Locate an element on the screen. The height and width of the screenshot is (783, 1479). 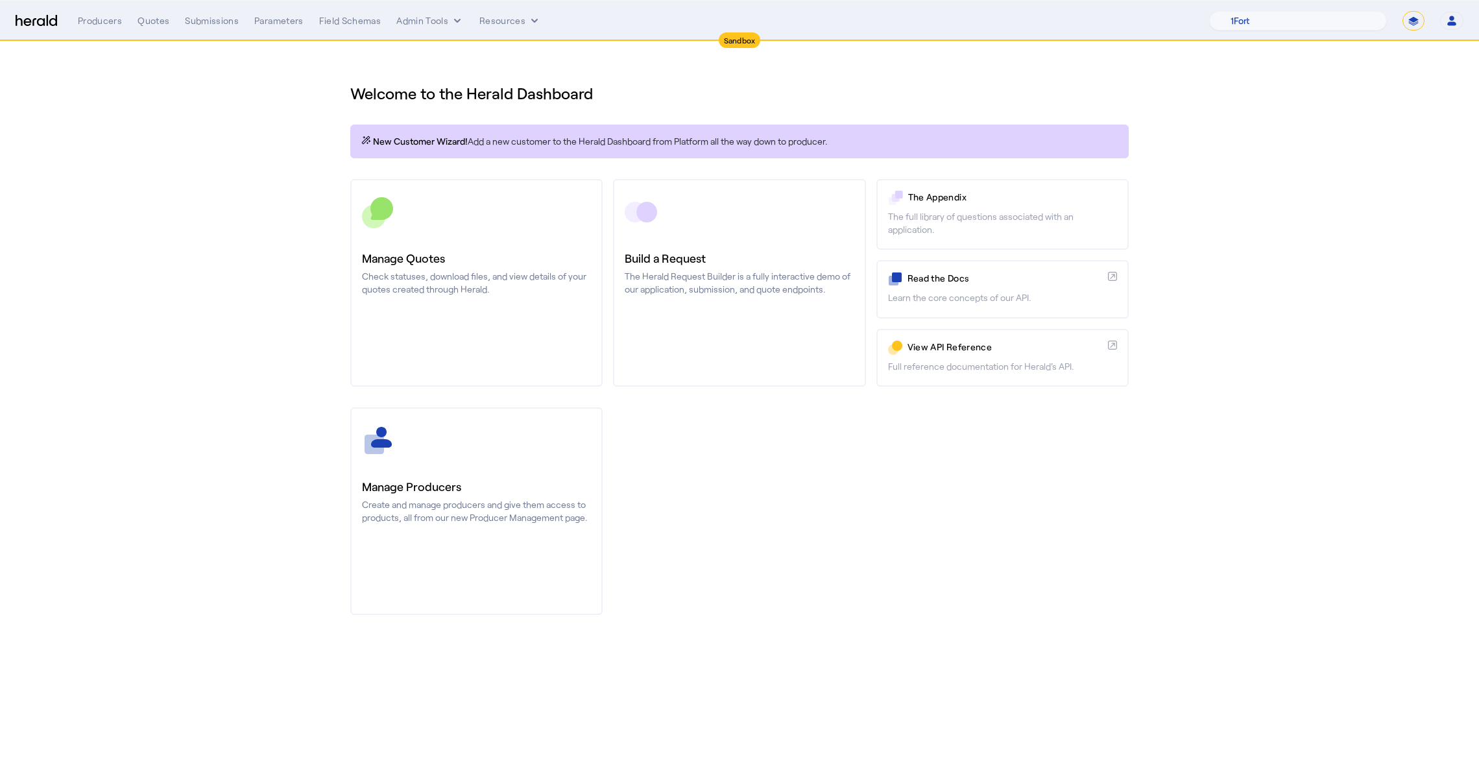
p: Check statuses, download files, and view details of your quotes created through Herald. is located at coordinates (476, 283).